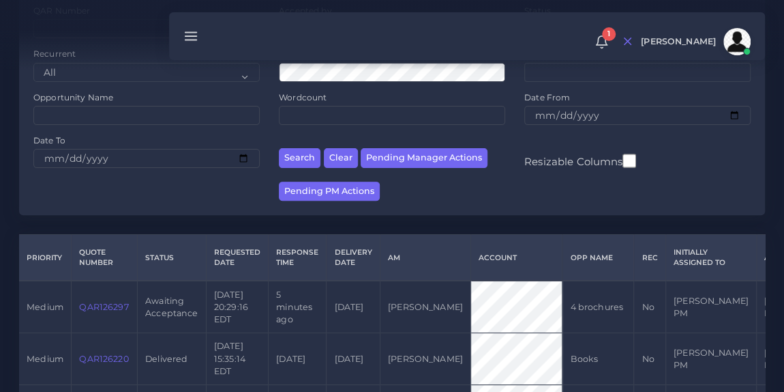 This screenshot has width=784, height=392. Describe the element at coordinates (73, 97) in the screenshot. I see `label: Opportunity Name` at that location.